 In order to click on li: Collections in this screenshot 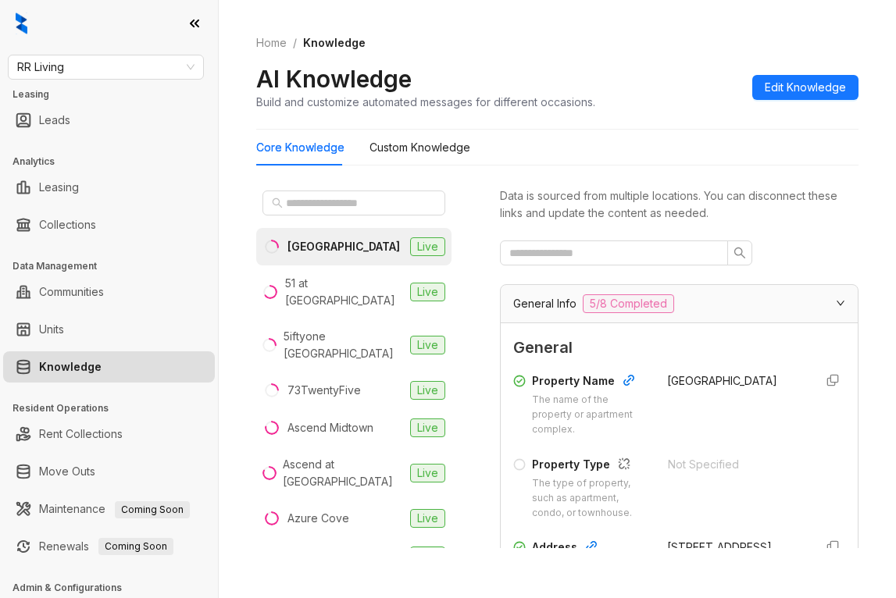, I will do `click(109, 225)`.